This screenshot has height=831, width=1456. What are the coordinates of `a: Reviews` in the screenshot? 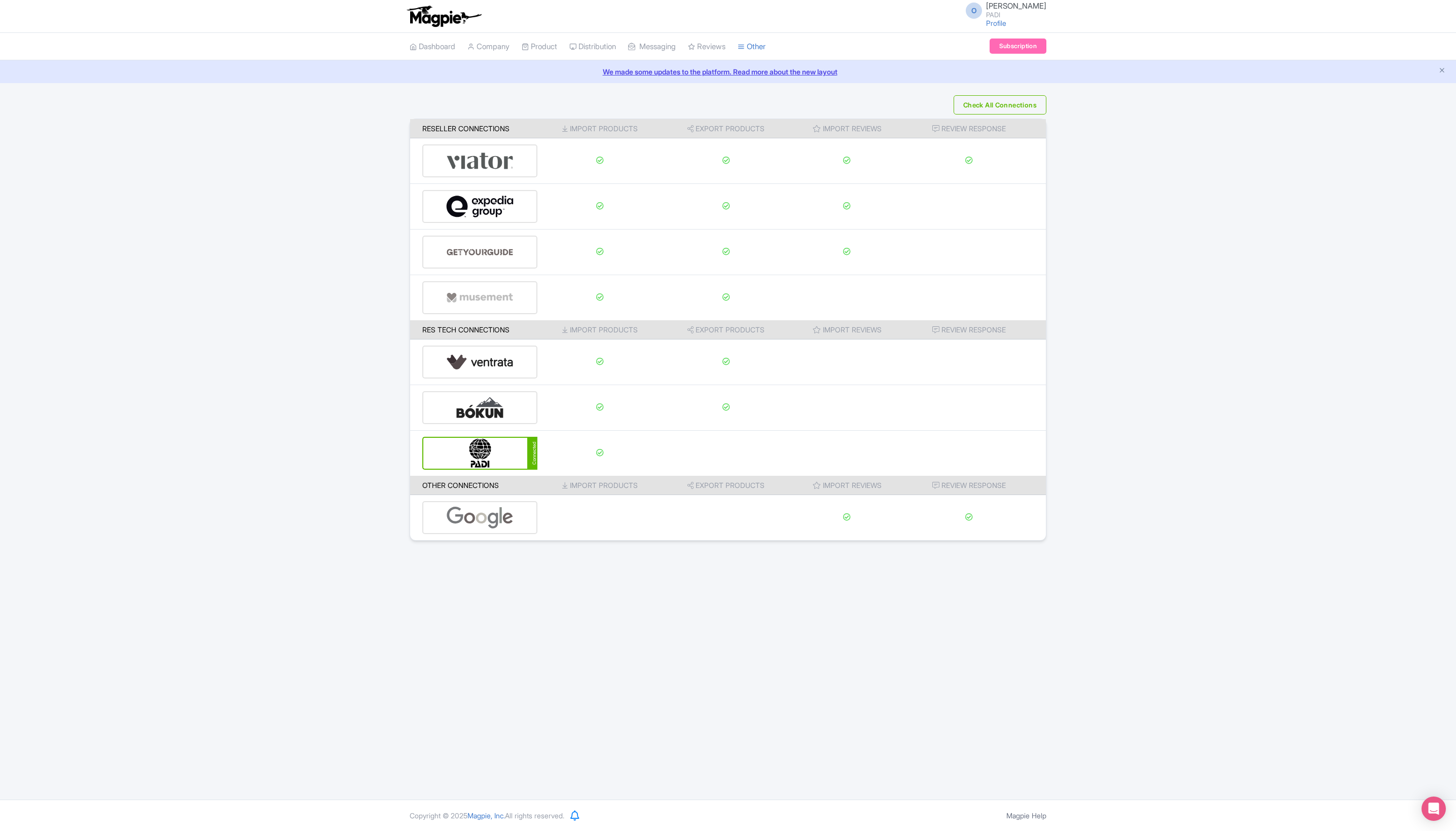 It's located at (707, 46).